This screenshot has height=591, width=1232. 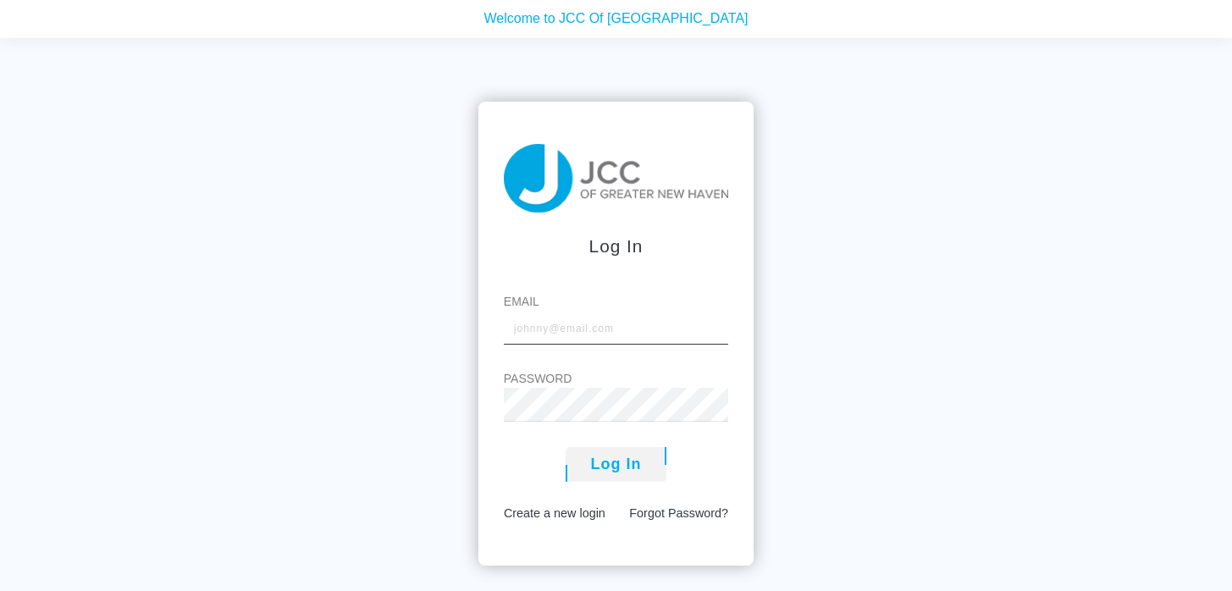 I want to click on a: Forgot Password?, so click(x=678, y=513).